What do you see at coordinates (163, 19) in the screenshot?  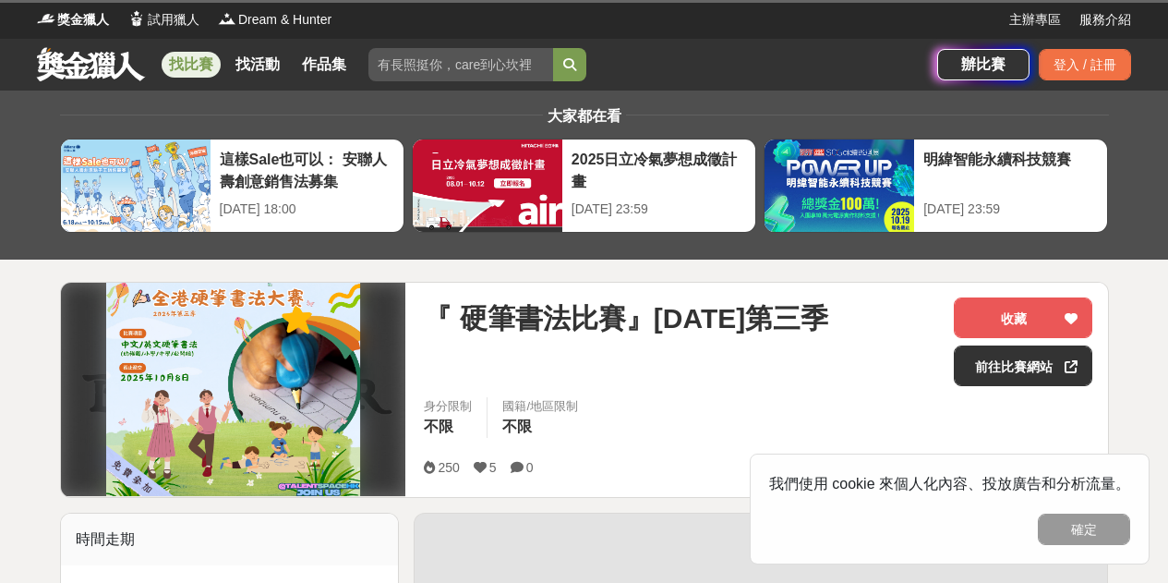 I see `a: Logo試用獵人` at bounding box center [163, 19].